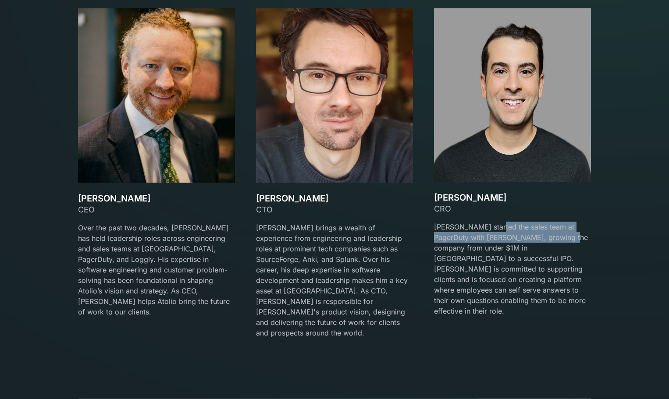 This screenshot has height=399, width=669. I want to click on div: Chat Widget, so click(647, 378).